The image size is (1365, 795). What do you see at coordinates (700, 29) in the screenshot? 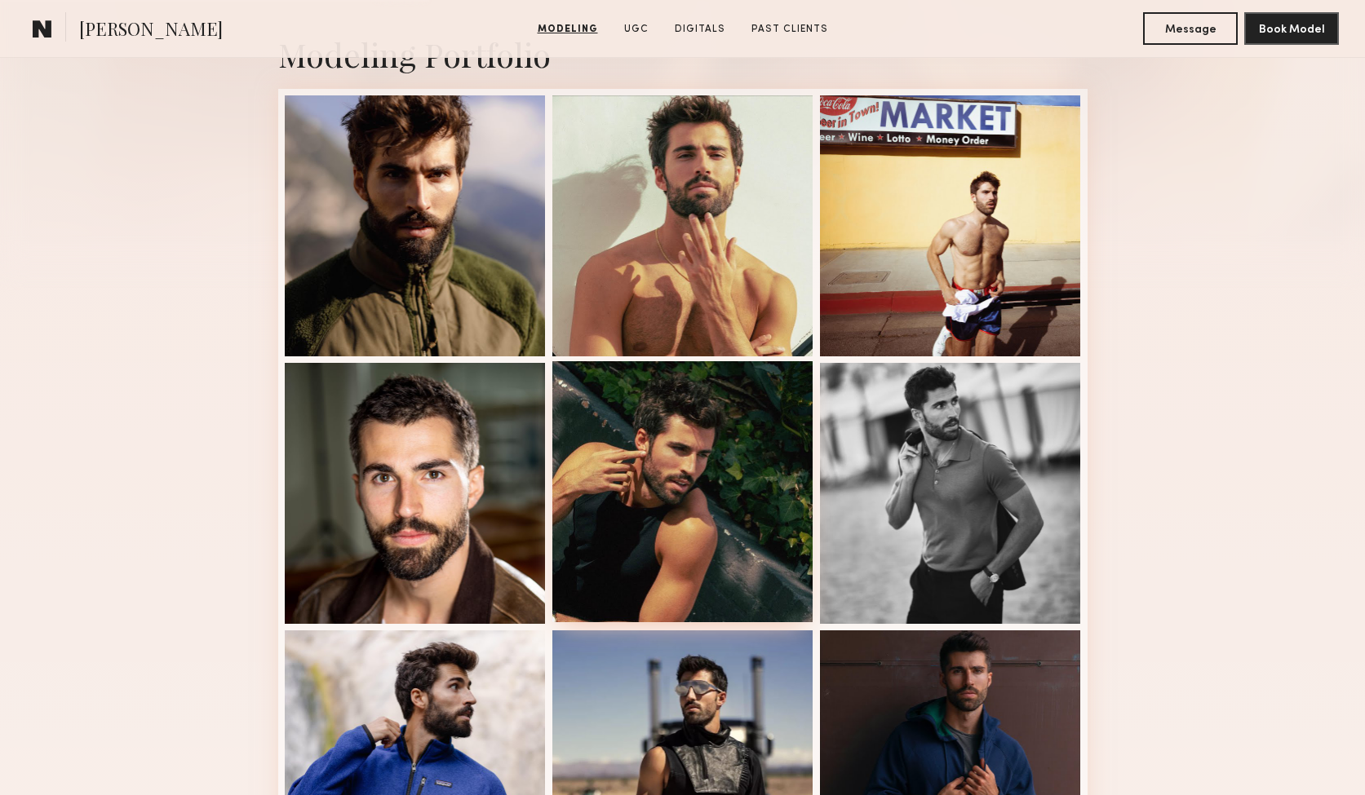
I see `a: Digitals` at bounding box center [700, 29].